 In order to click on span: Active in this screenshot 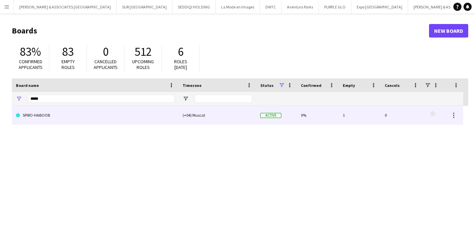, I will do `click(271, 115)`.